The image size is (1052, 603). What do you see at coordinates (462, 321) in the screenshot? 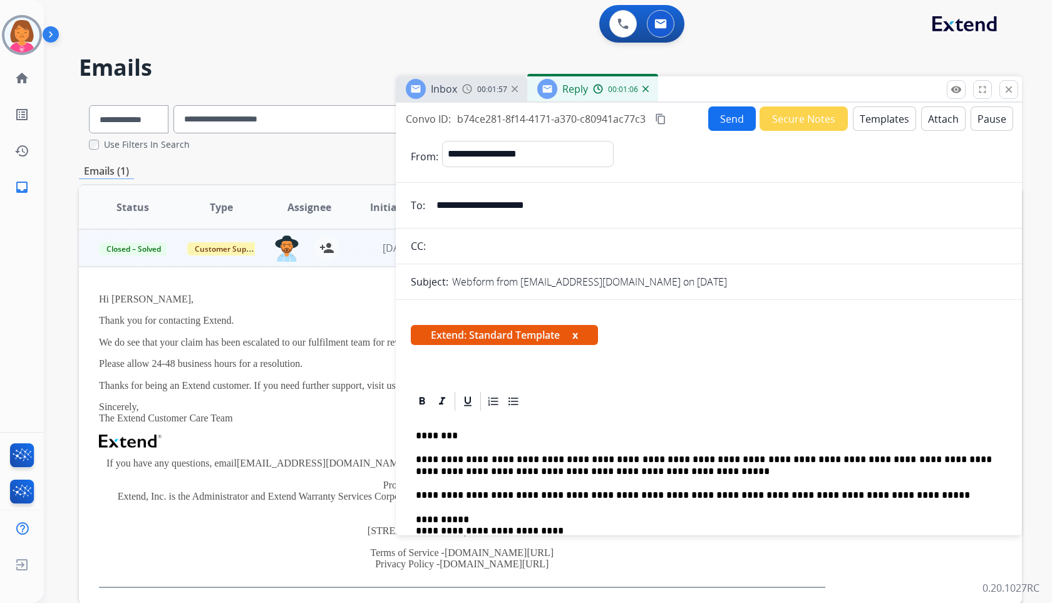
I see `p: Thank you for contacting Extend.` at bounding box center [462, 321].